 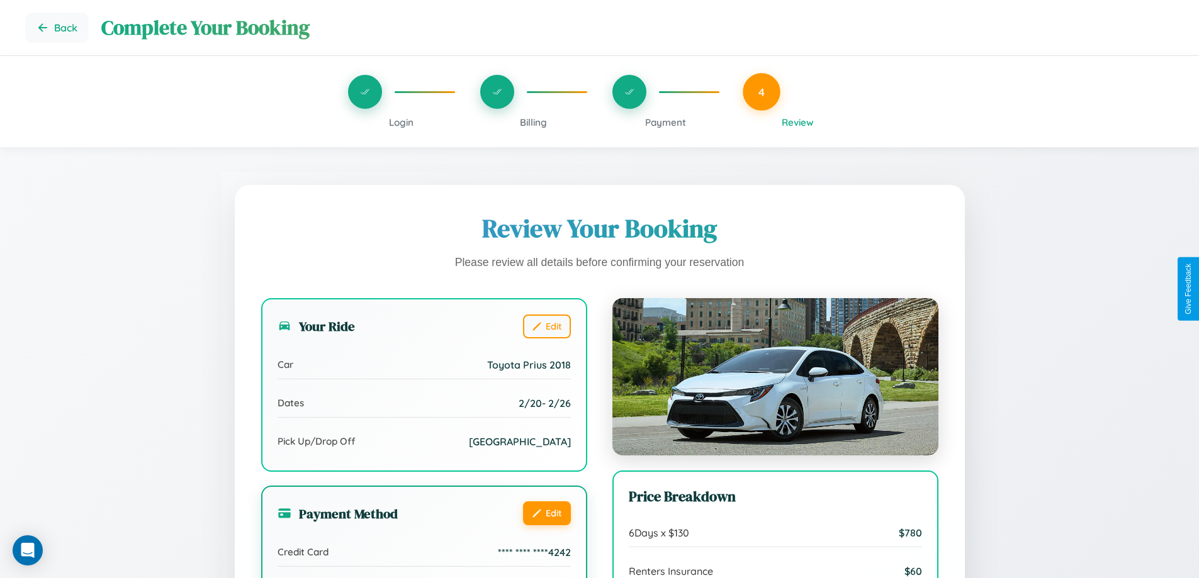 What do you see at coordinates (910, 533) in the screenshot?
I see `span: $ 780` at bounding box center [910, 533].